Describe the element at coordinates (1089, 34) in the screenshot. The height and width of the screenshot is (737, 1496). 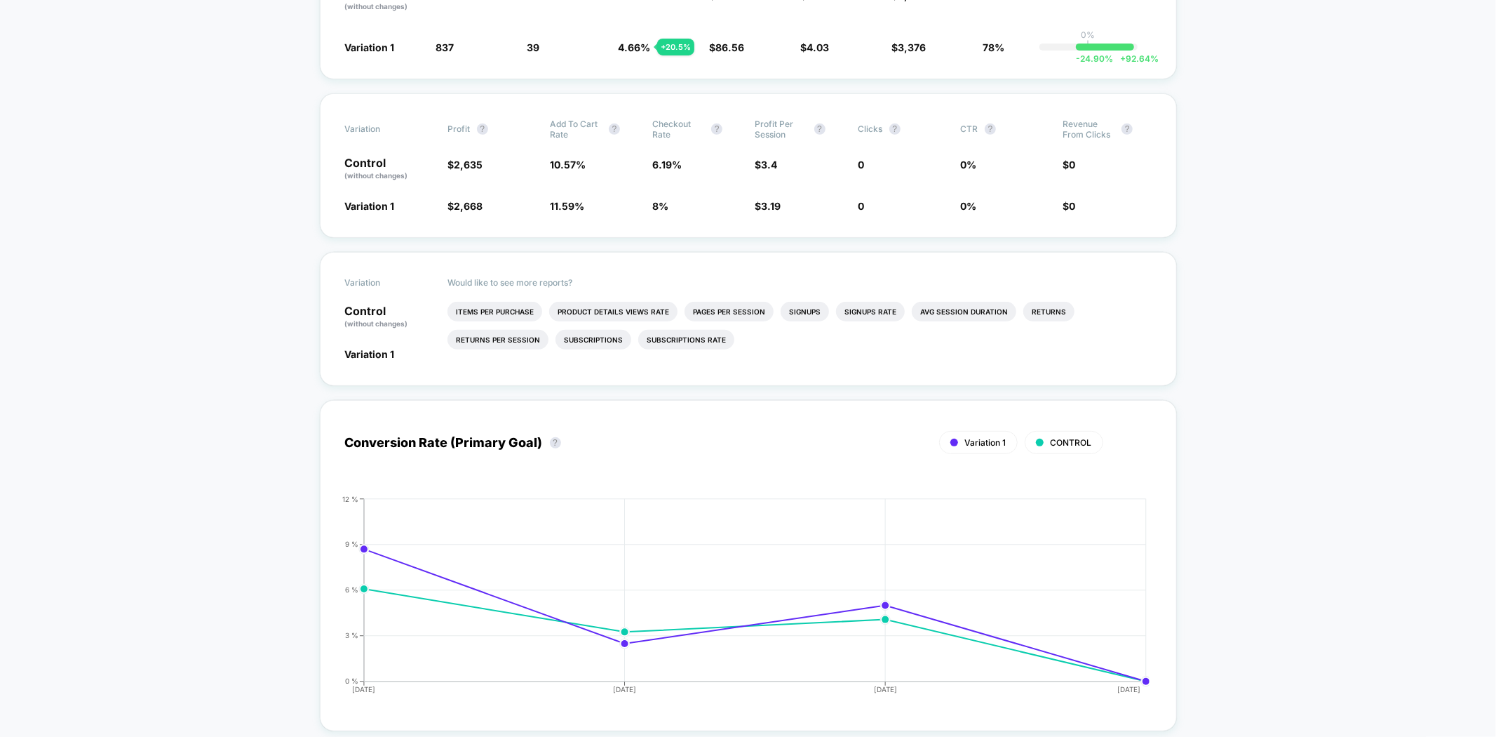
I see `p: 0%` at that location.